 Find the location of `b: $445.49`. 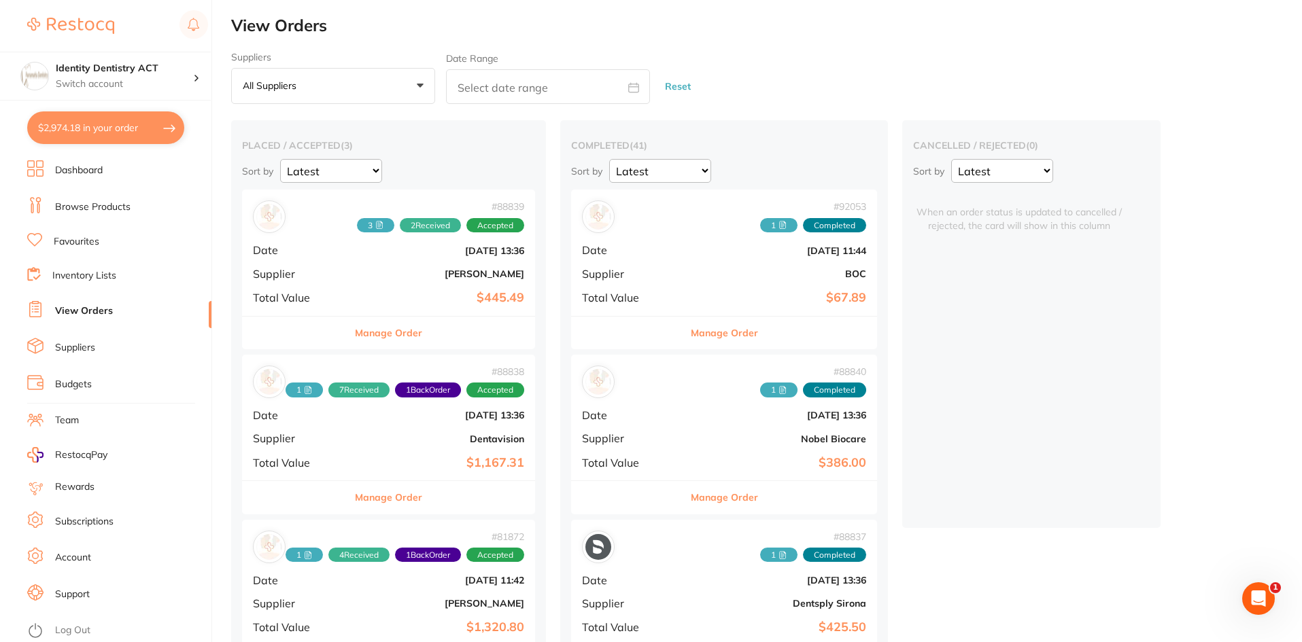

b: $445.49 is located at coordinates (437, 298).